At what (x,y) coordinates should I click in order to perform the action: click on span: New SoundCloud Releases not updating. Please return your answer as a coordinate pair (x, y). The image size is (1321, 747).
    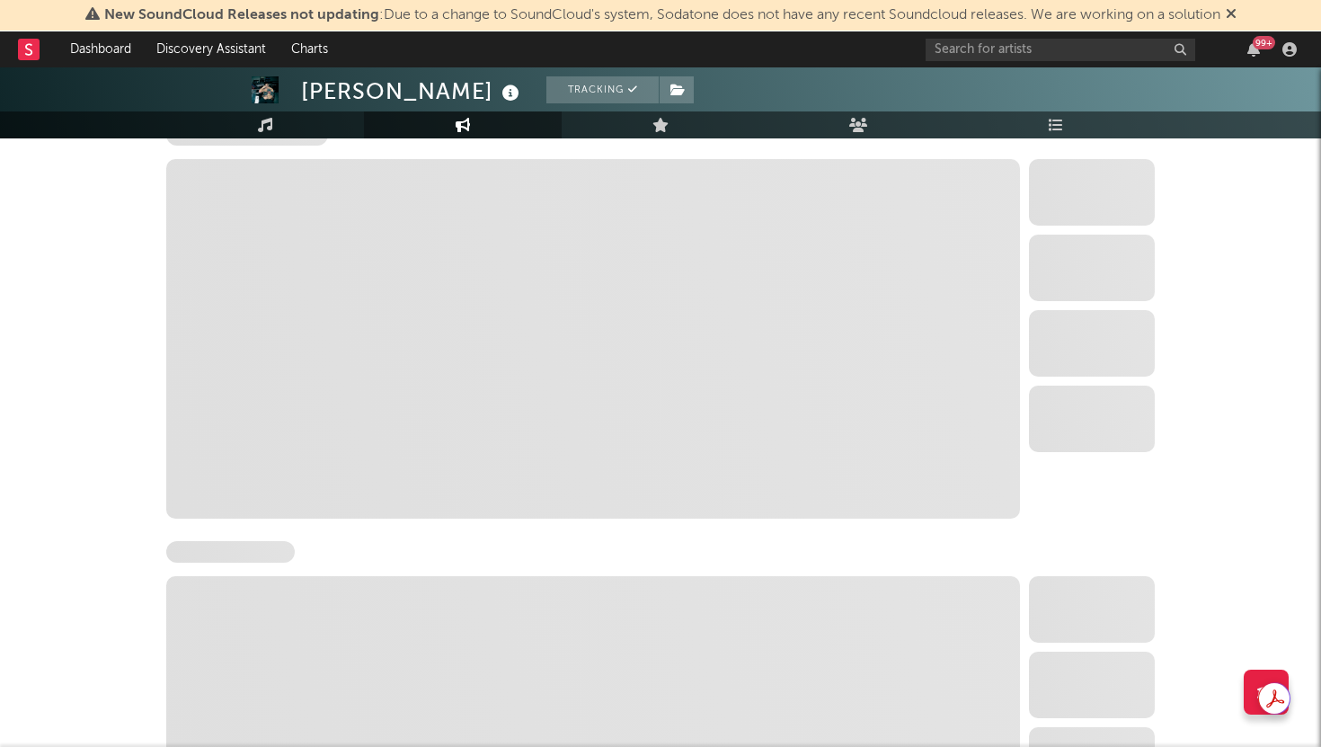
    Looking at the image, I should click on (242, 15).